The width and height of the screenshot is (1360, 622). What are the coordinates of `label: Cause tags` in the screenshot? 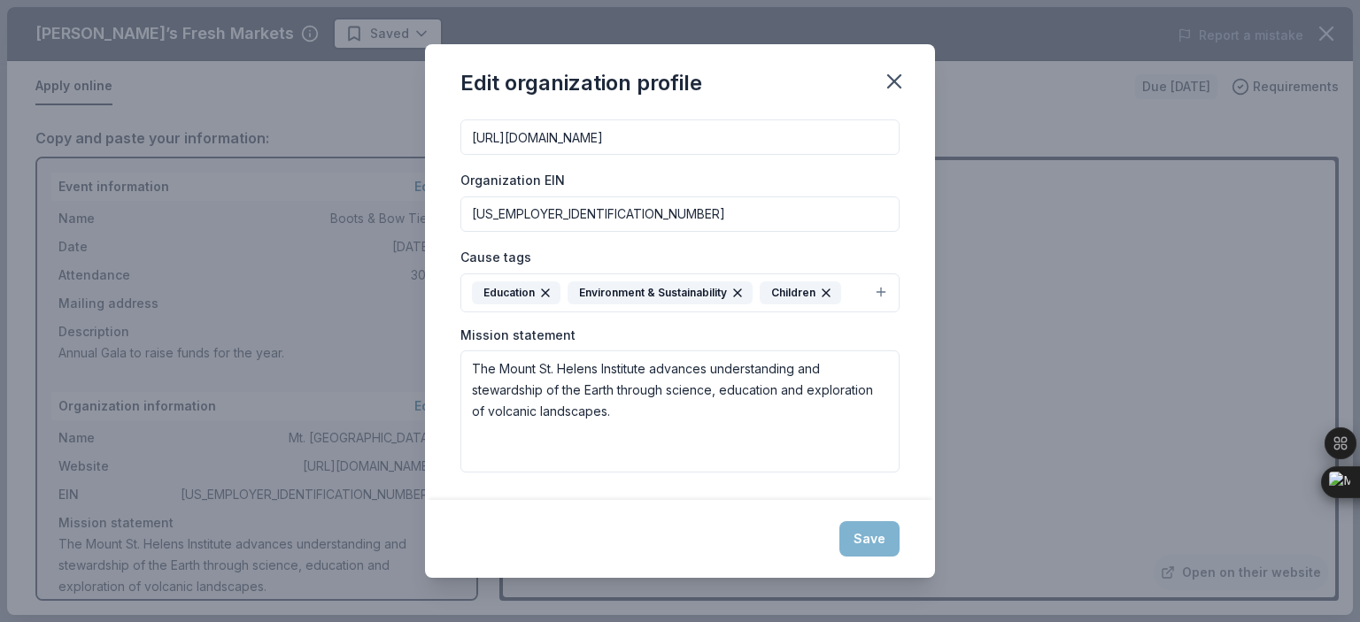 It's located at (496, 258).